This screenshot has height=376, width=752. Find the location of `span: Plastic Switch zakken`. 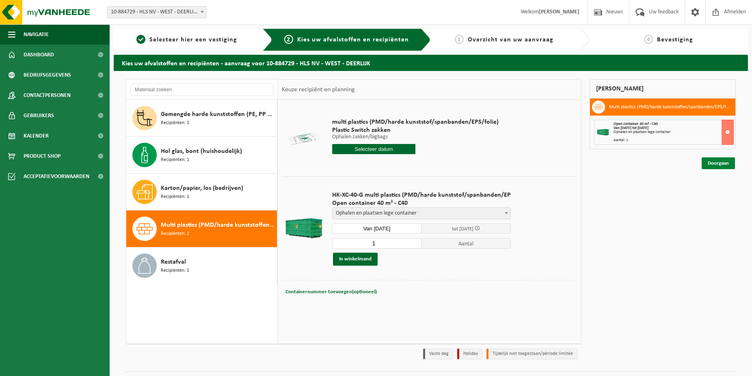

span: Plastic Switch zakken is located at coordinates (415, 130).